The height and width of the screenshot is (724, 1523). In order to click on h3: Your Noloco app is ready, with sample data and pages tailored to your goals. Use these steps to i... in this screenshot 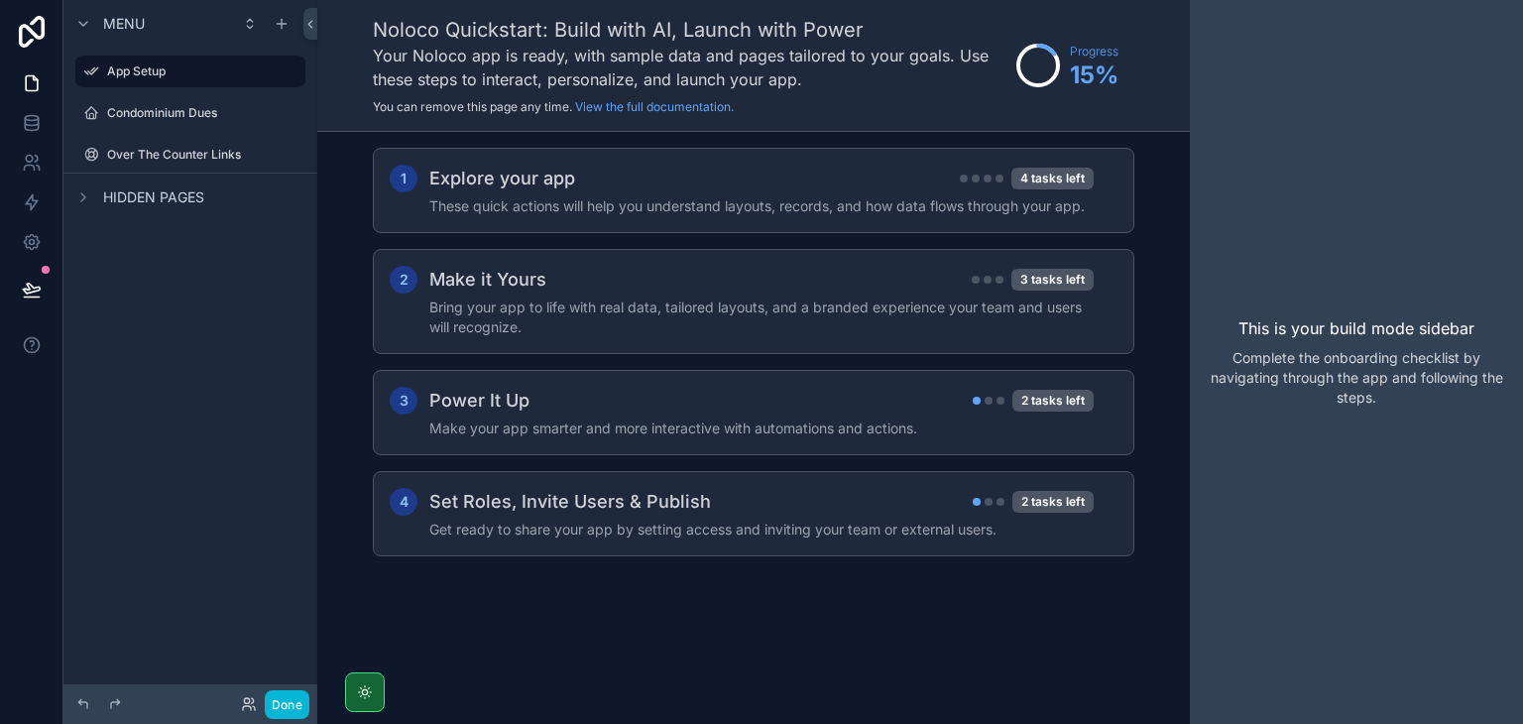, I will do `click(689, 67)`.